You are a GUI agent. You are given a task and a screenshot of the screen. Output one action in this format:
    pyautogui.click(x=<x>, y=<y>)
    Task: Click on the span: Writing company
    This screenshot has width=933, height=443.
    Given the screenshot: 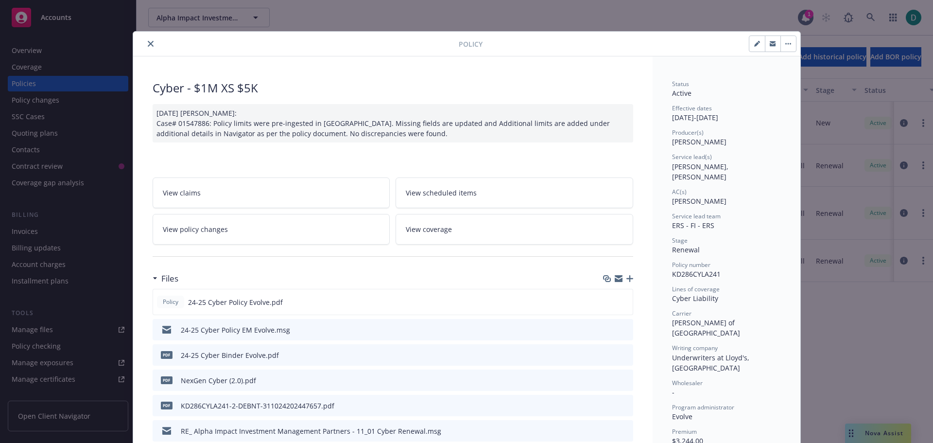 What is the action you would take?
    pyautogui.click(x=695, y=348)
    